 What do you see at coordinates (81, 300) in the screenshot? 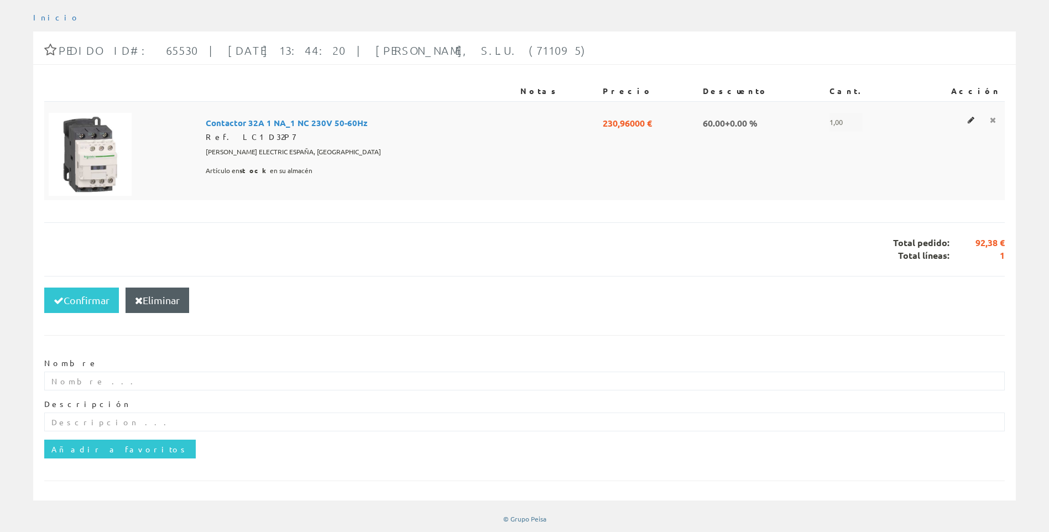
I see `button: Confirmar` at bounding box center [81, 300].